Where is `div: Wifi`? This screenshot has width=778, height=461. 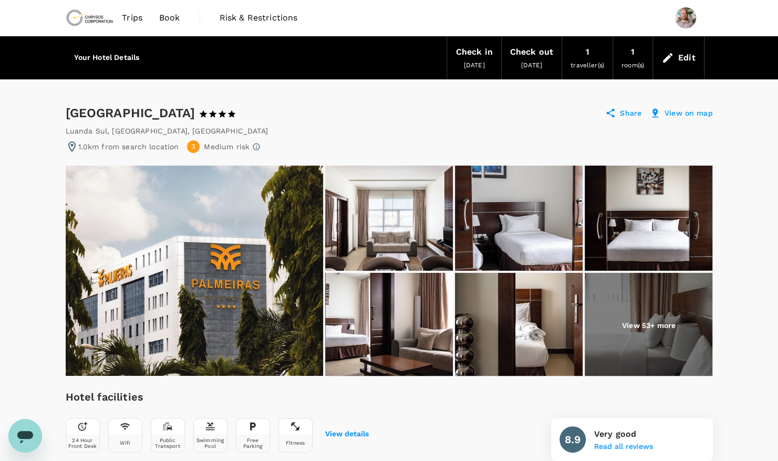 div: Wifi is located at coordinates (125, 442).